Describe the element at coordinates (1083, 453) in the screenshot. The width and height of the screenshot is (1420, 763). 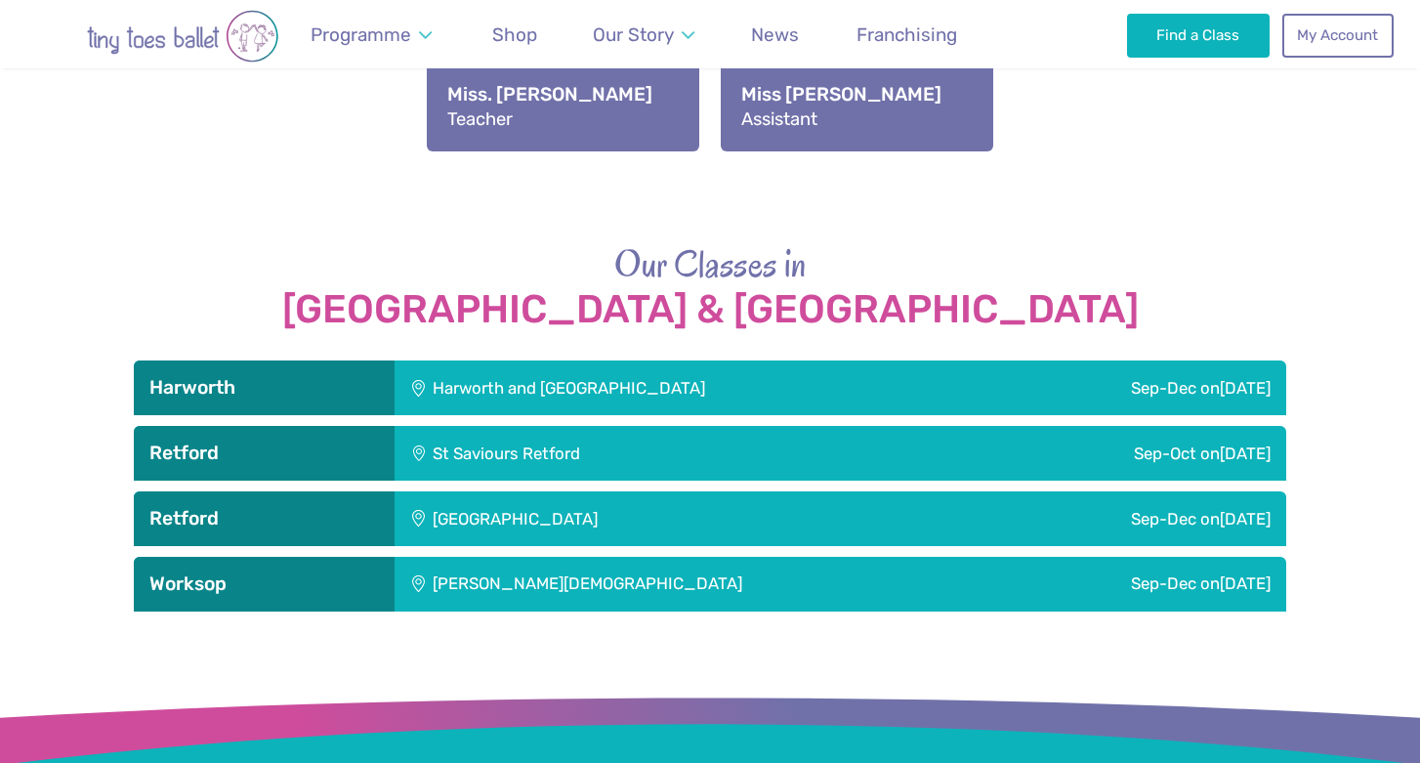
I see `div: Sep-Oct on` at that location.